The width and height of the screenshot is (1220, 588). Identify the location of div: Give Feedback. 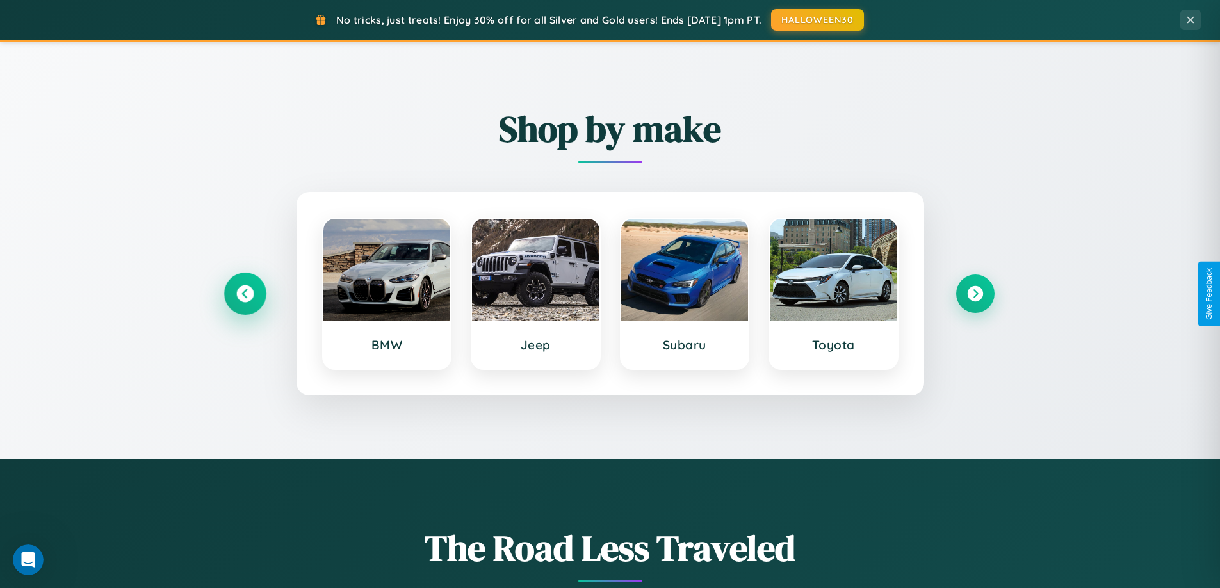
(1209, 294).